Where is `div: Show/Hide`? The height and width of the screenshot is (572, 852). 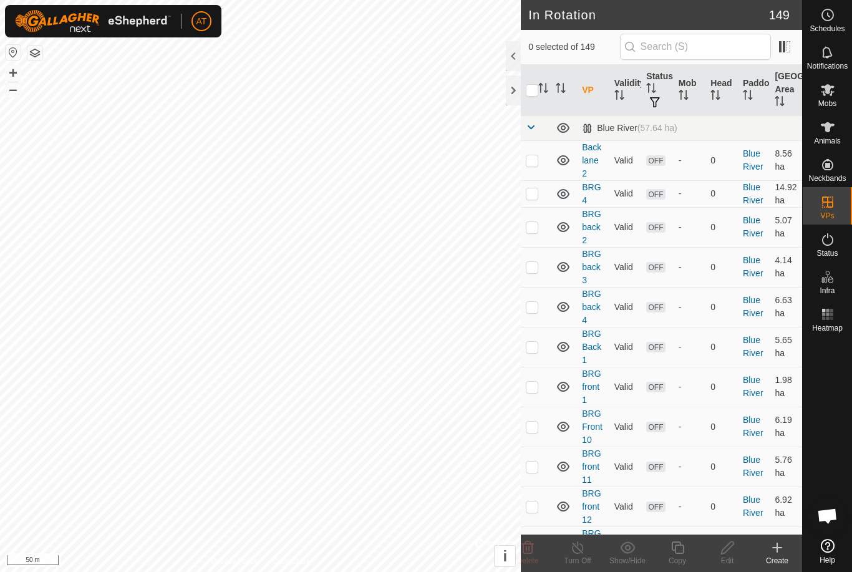
div: Show/Hide is located at coordinates (627, 561).